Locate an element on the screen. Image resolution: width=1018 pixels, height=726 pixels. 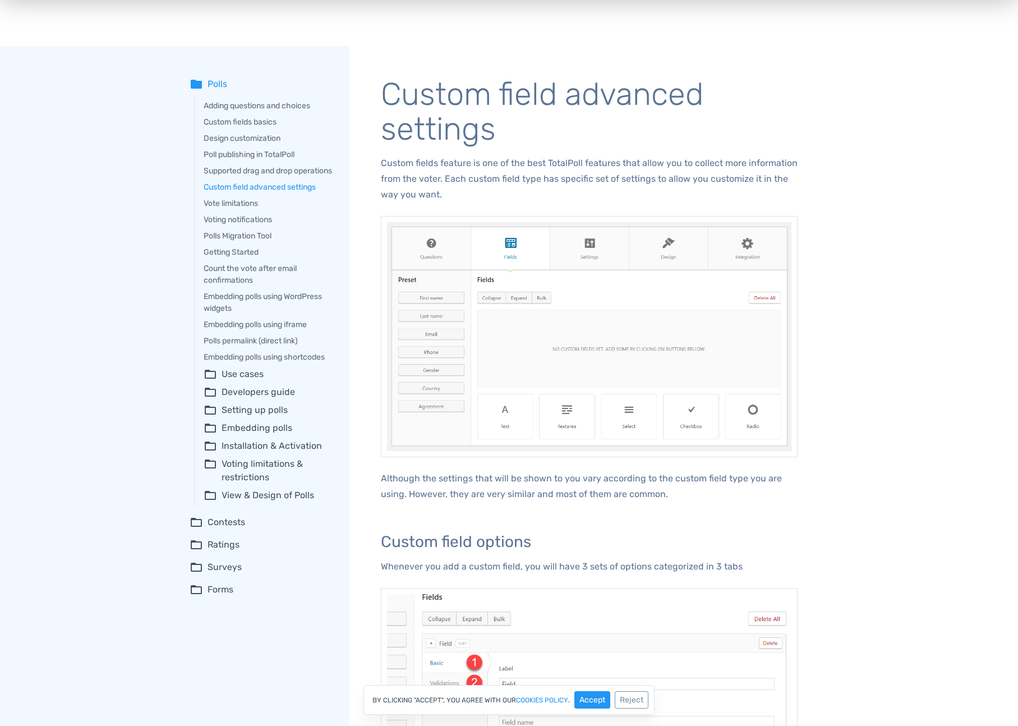
summary: folder_openSurveys is located at coordinates (261, 567).